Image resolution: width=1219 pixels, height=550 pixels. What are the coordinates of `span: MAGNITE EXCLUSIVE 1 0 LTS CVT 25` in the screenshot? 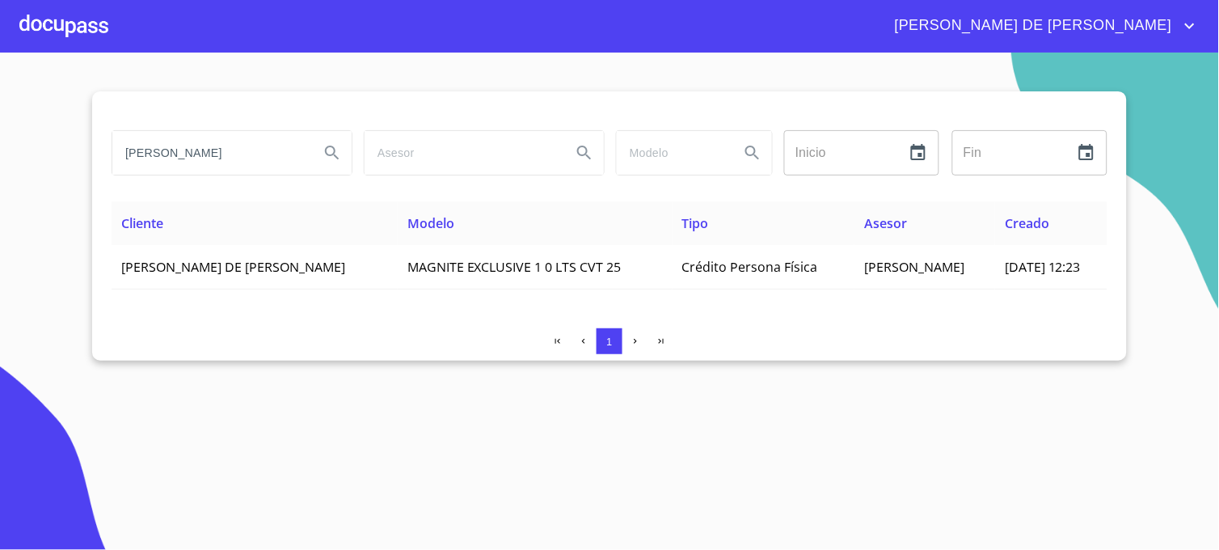 It's located at (514, 267).